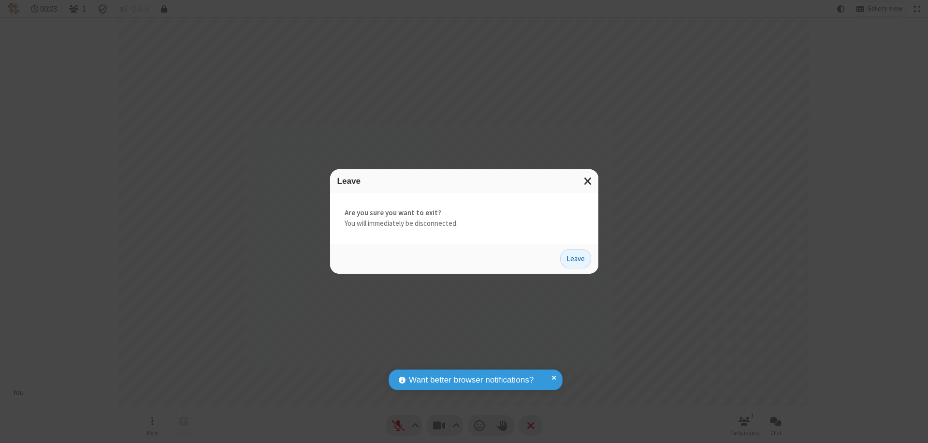 The image size is (928, 443). What do you see at coordinates (471, 380) in the screenshot?
I see `span: Want better browser notifications?` at bounding box center [471, 380].